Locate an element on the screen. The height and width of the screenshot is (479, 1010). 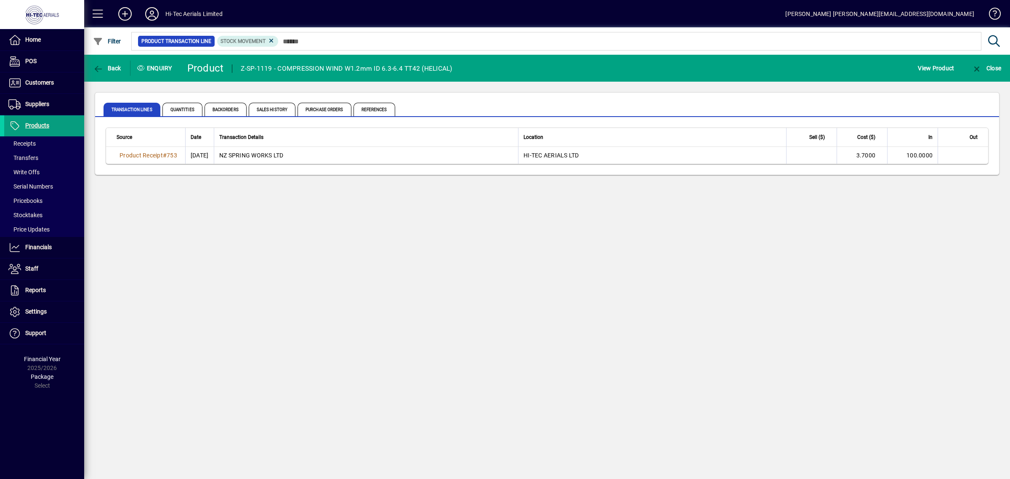
button: Profile is located at coordinates (152, 14).